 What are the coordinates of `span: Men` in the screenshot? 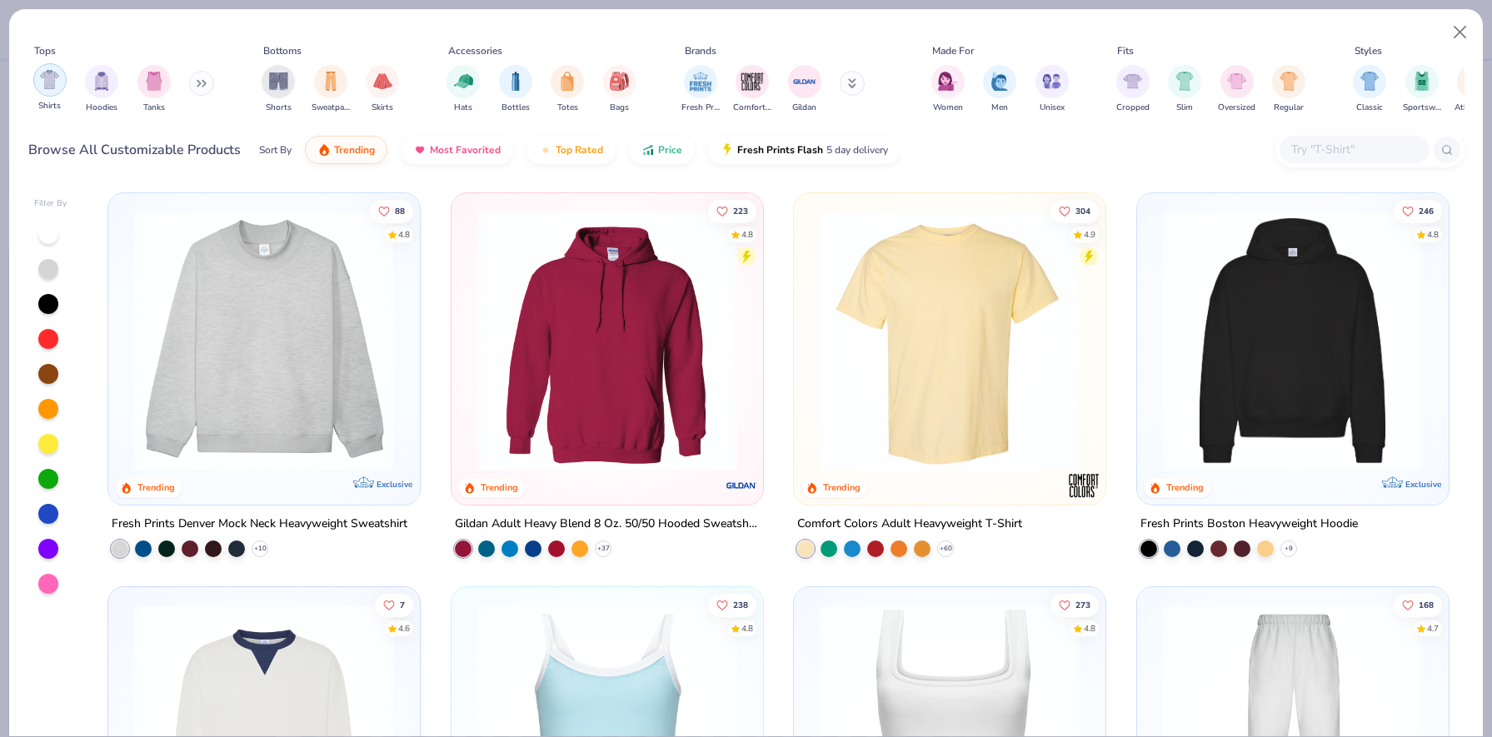 It's located at (999, 107).